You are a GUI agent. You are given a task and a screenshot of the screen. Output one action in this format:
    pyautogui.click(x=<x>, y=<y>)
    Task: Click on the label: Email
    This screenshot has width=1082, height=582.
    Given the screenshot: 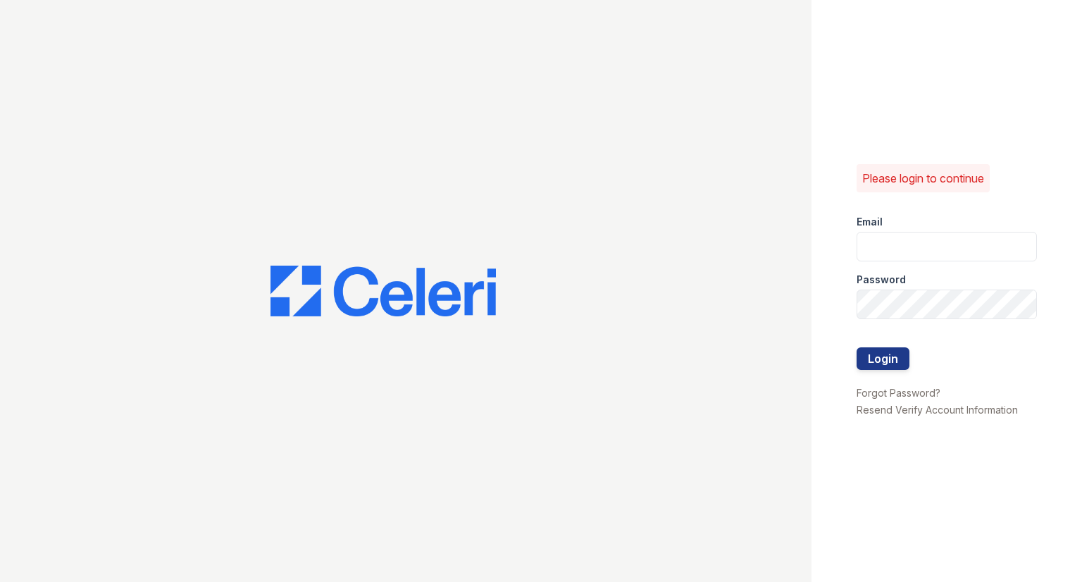 What is the action you would take?
    pyautogui.click(x=869, y=222)
    